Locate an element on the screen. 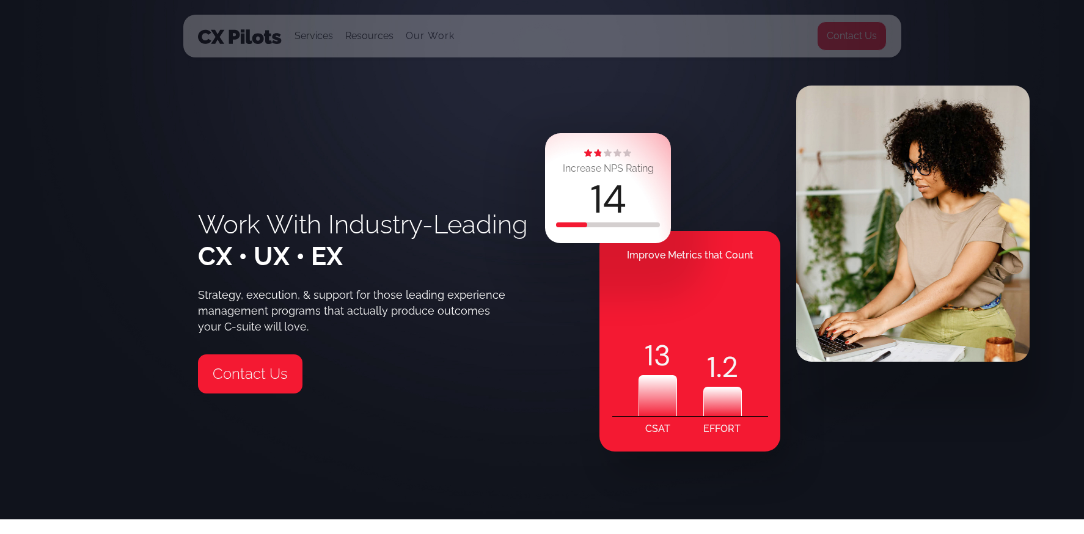 The image size is (1084, 534). a: Our Work is located at coordinates (430, 36).